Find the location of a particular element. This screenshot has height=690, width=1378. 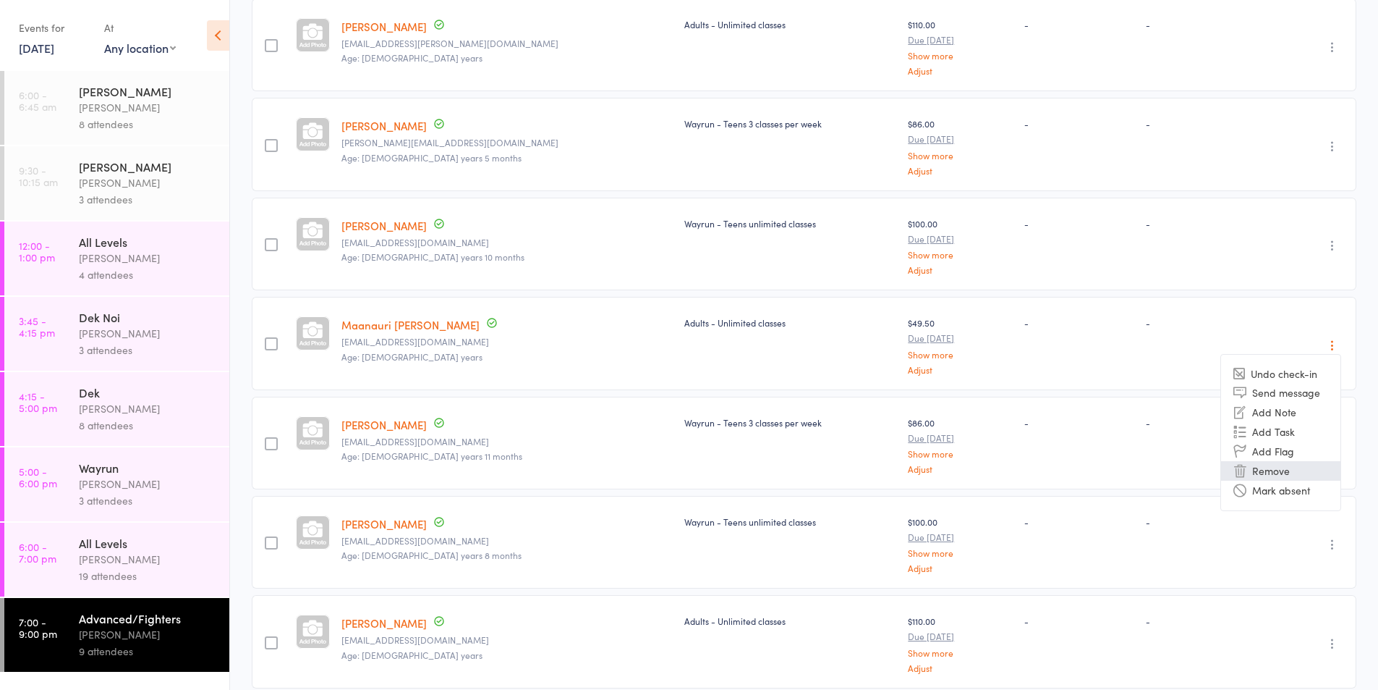

div: 19 attendees is located at coordinates (148, 575).